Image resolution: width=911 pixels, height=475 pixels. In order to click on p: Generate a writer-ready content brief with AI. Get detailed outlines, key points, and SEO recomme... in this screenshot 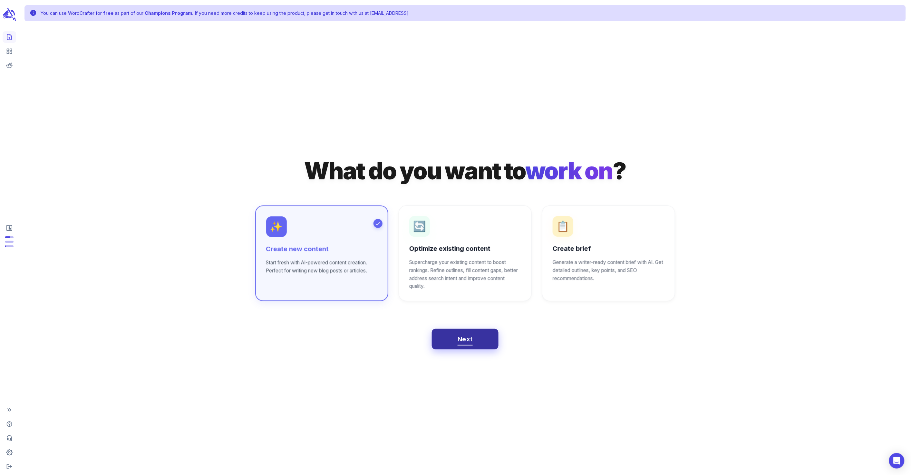, I will do `click(609, 271)`.